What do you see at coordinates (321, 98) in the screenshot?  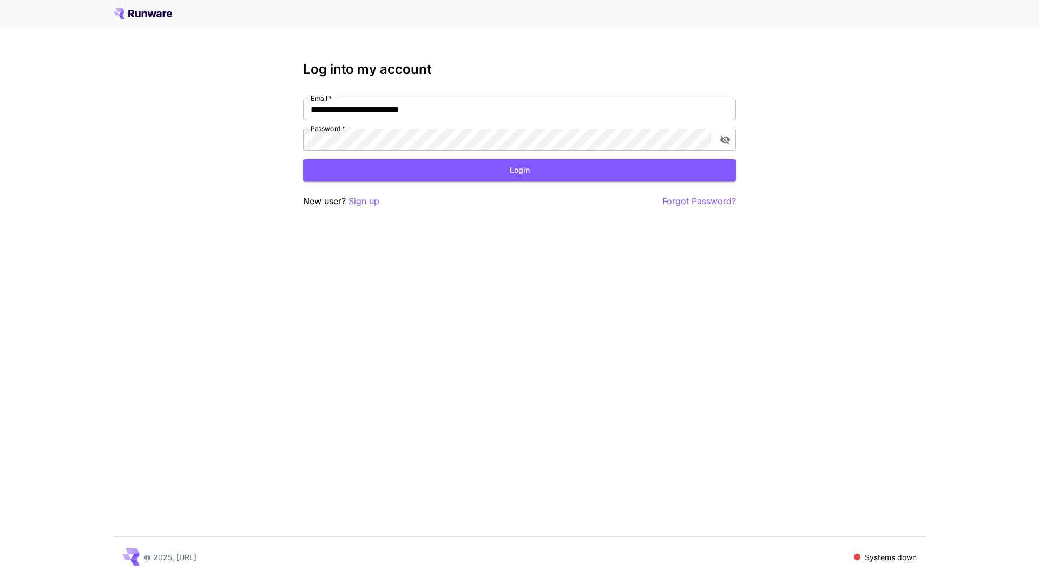 I see `label: Email` at bounding box center [321, 98].